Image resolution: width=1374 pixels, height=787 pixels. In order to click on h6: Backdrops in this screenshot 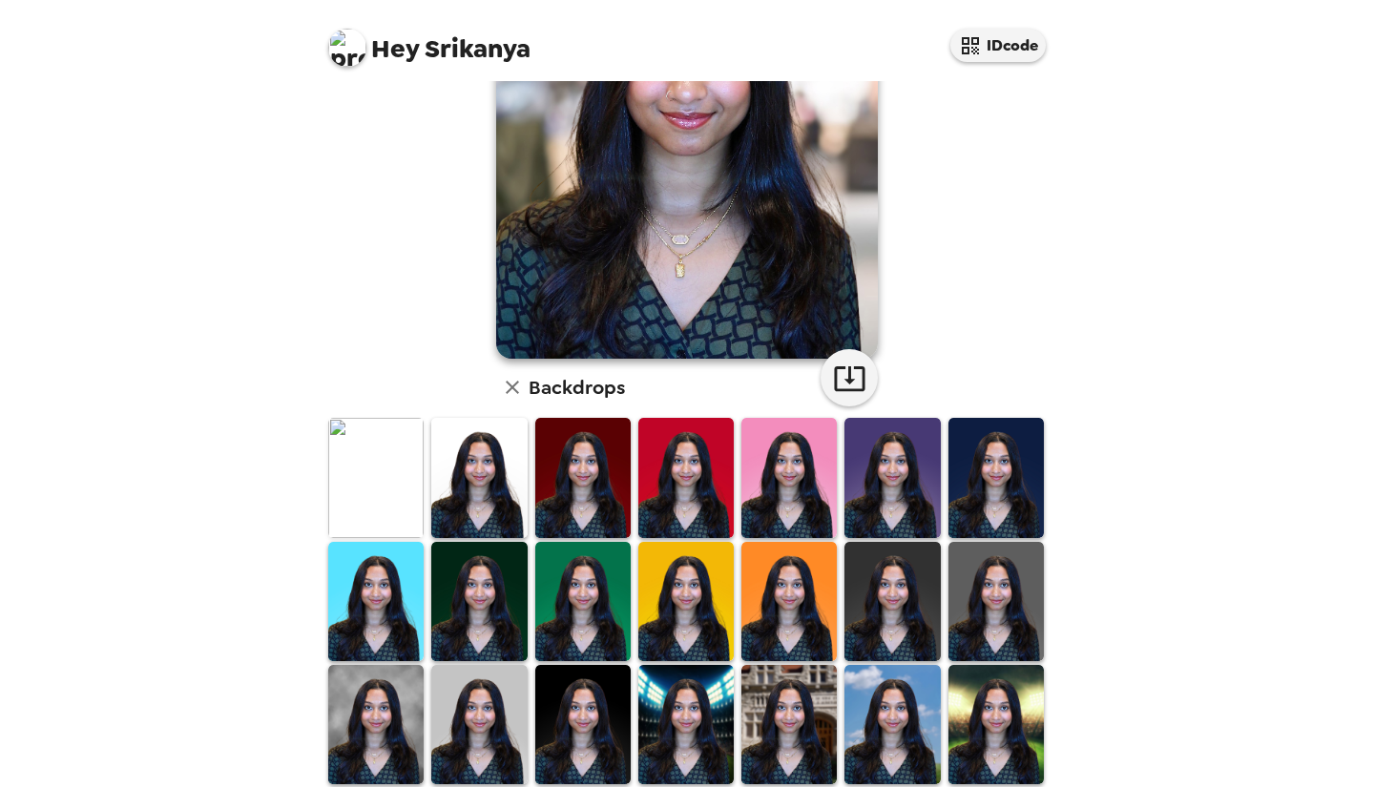, I will do `click(576, 387)`.